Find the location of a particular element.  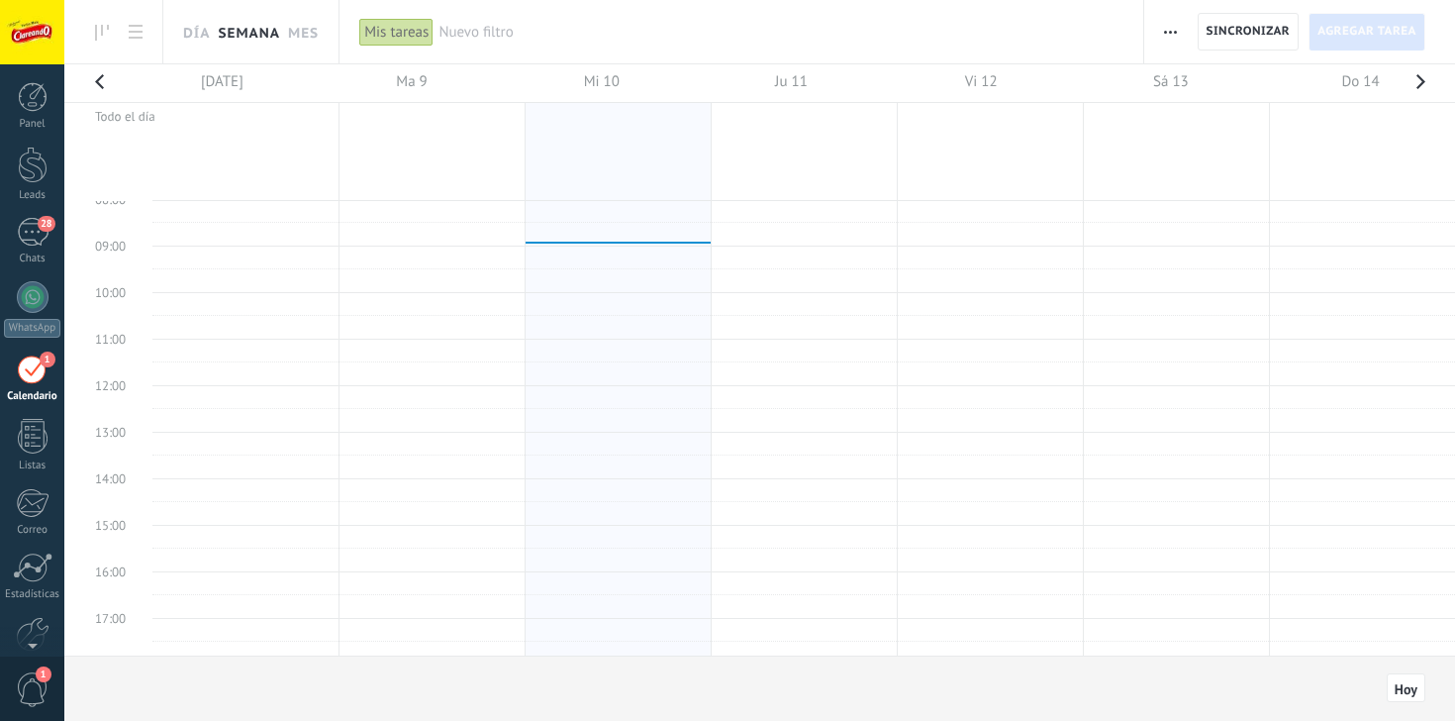

span: 17:00 is located at coordinates (105, 618).